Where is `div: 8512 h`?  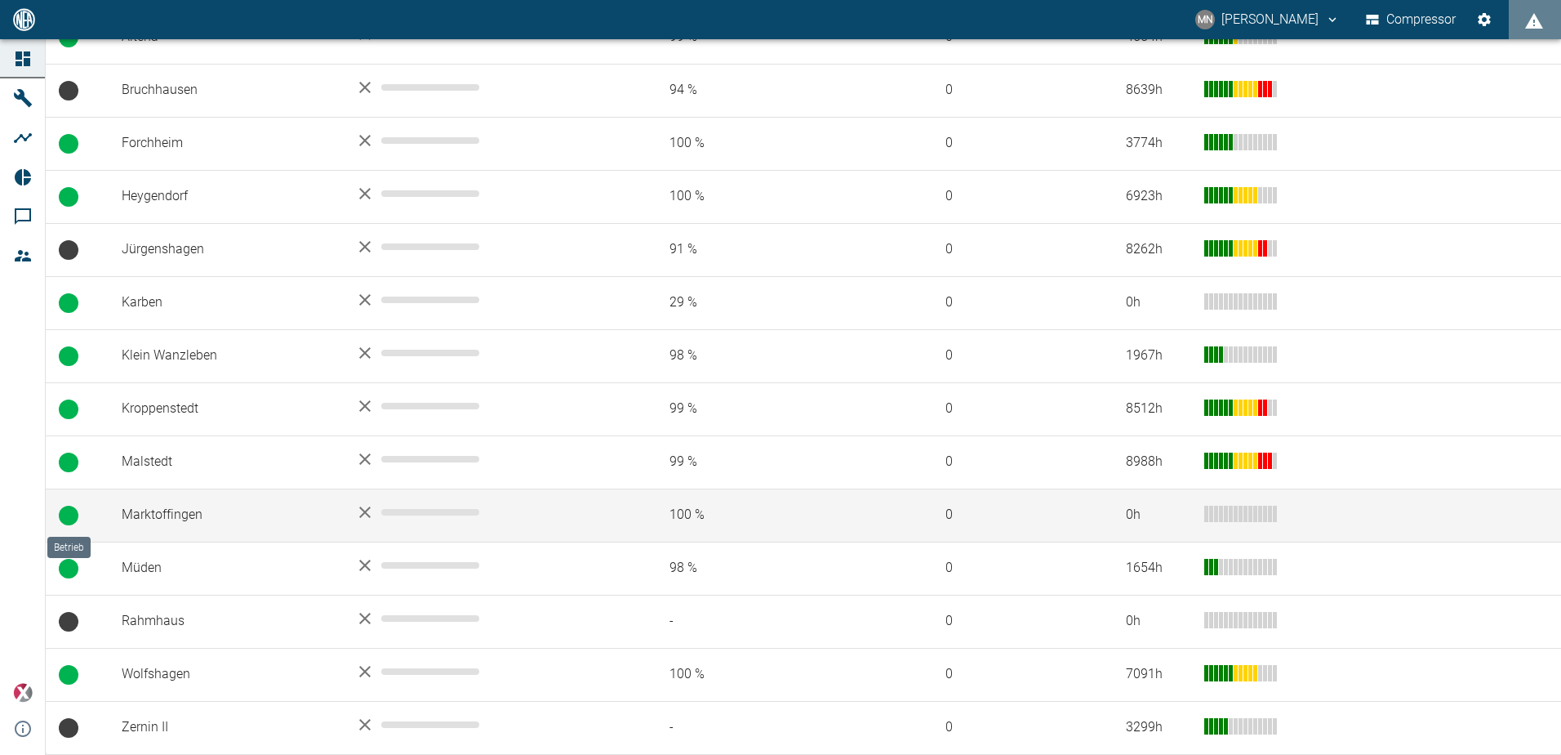
div: 8512 h is located at coordinates (1159, 408).